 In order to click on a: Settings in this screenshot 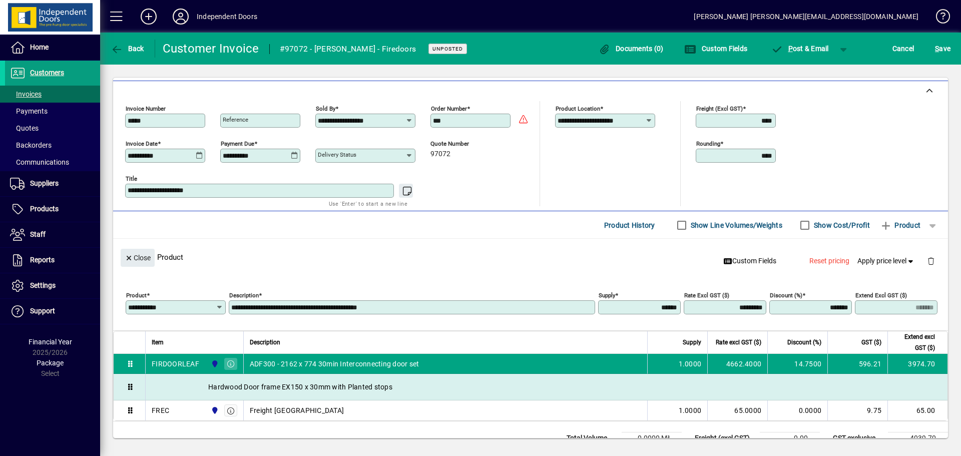, I will do `click(53, 286)`.